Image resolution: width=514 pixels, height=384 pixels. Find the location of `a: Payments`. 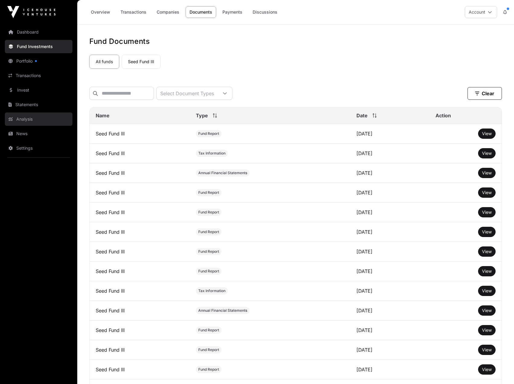

a: Payments is located at coordinates (233, 12).